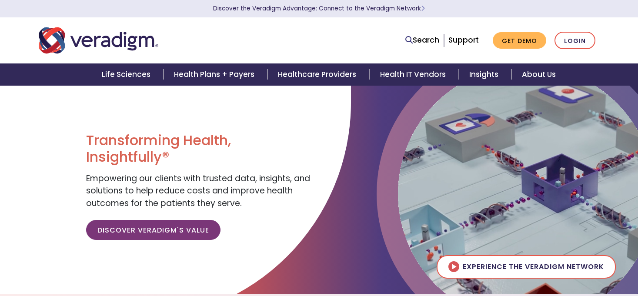  I want to click on a: Discover the Veradigm Advantage: Connect to the Veradigm NetworkLearn More, so click(319, 8).